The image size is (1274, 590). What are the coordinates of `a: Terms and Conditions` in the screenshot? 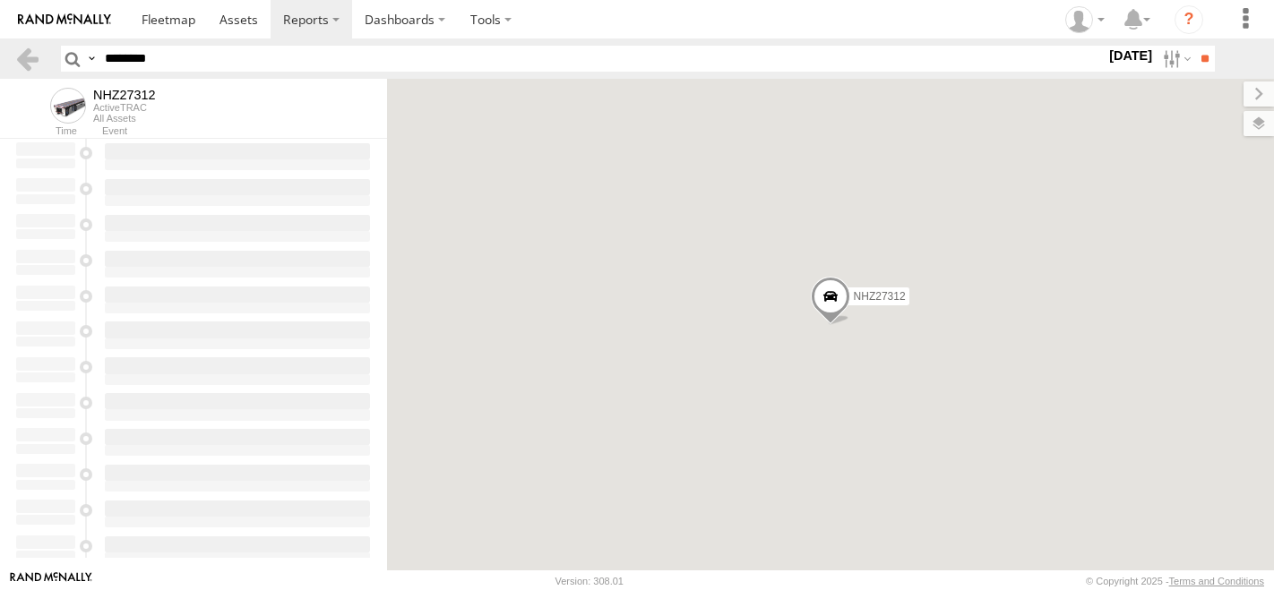 It's located at (1217, 581).